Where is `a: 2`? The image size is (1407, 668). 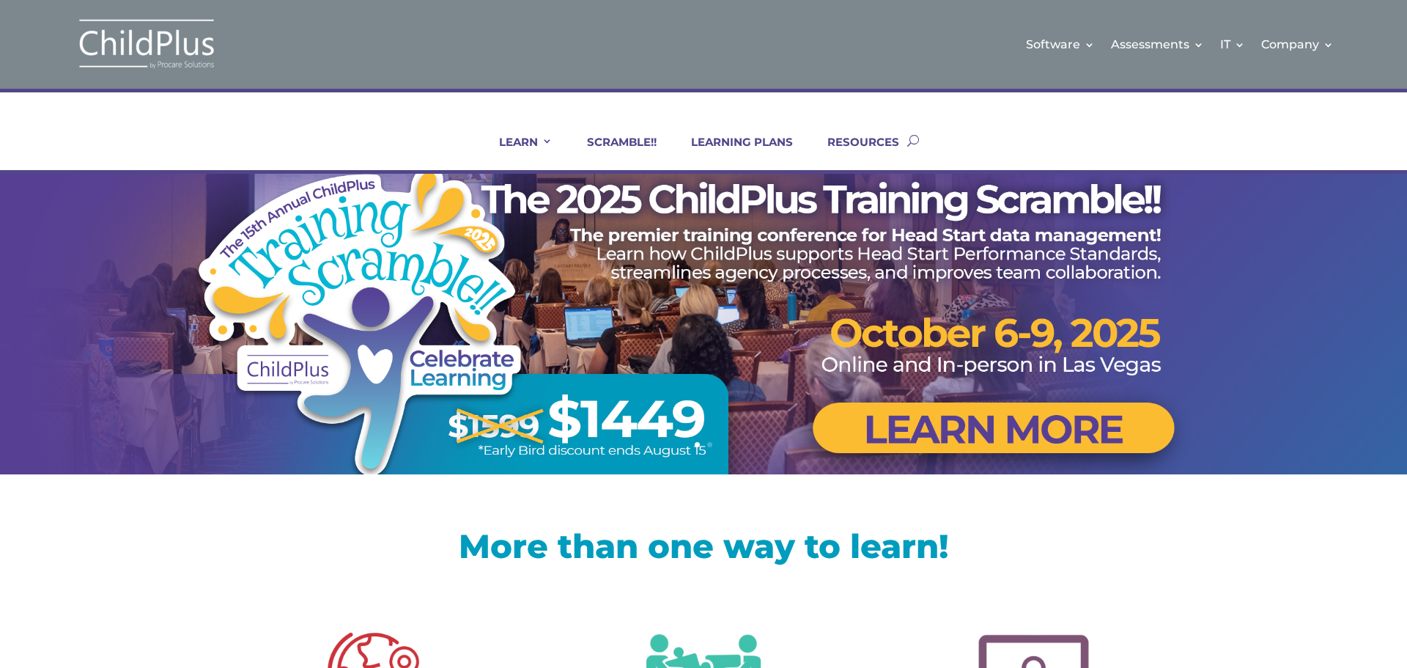
a: 2 is located at coordinates (709, 444).